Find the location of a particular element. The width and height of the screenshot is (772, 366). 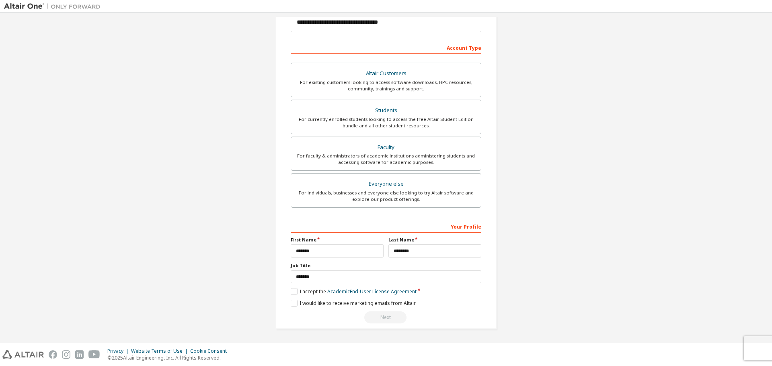

div: Website Terms of Use is located at coordinates (160, 351).